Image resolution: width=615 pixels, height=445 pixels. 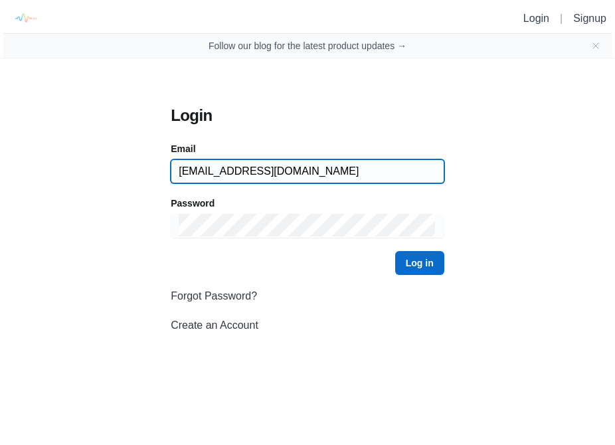 What do you see at coordinates (420, 263) in the screenshot?
I see `button: Log in` at bounding box center [420, 263].